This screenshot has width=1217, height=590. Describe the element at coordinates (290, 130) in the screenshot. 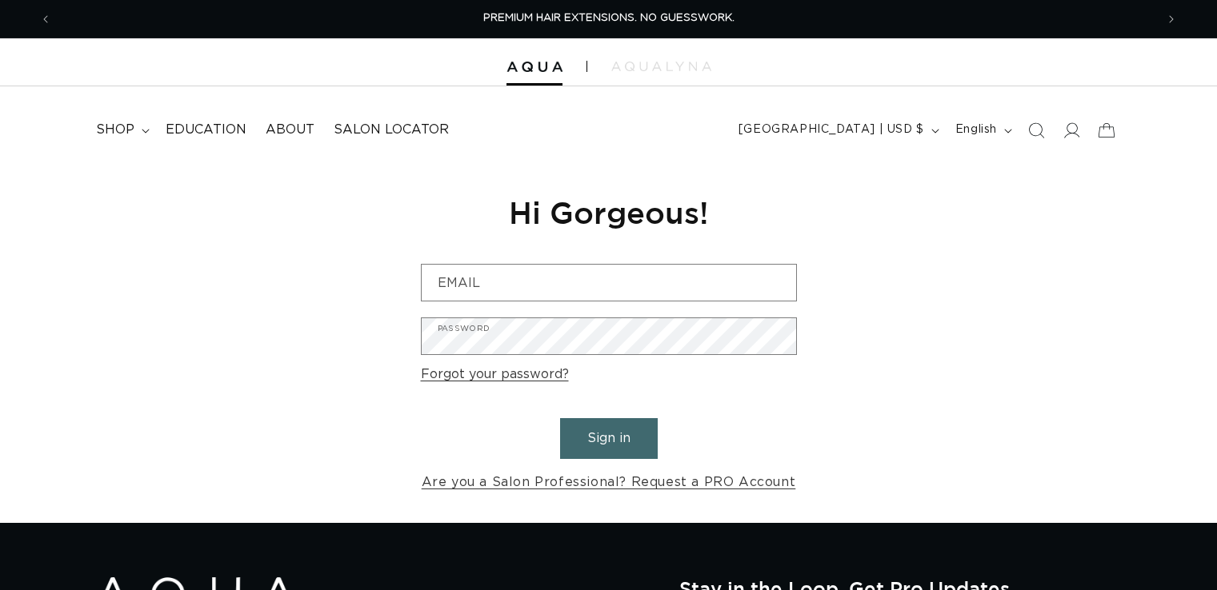

I see `a: About` at that location.